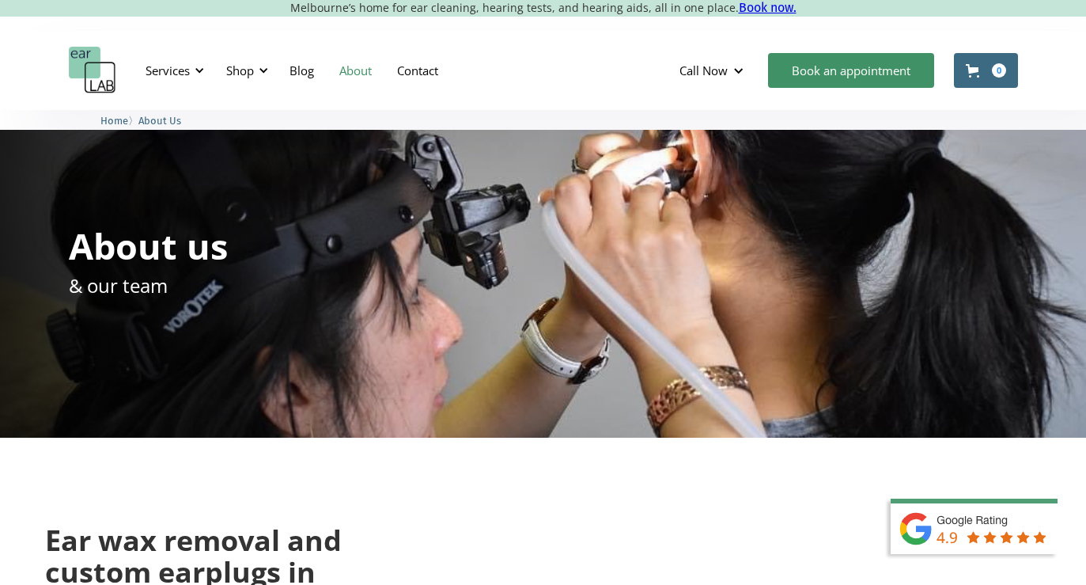  I want to click on a: Home, so click(114, 119).